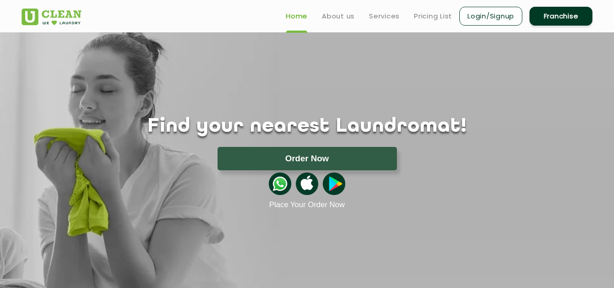 This screenshot has width=614, height=288. Describe the element at coordinates (385, 16) in the screenshot. I see `a: Services` at that location.